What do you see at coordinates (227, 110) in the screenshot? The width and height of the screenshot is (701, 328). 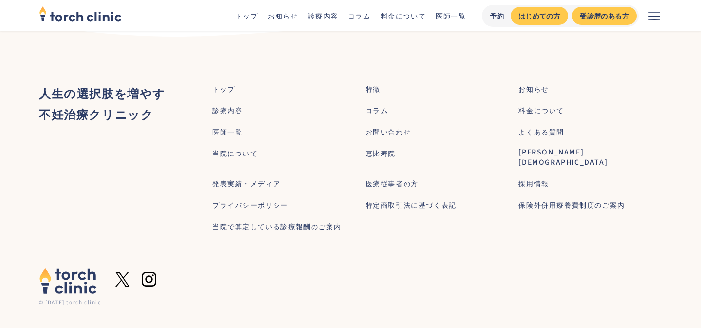 I see `div: 診療内容` at bounding box center [227, 110].